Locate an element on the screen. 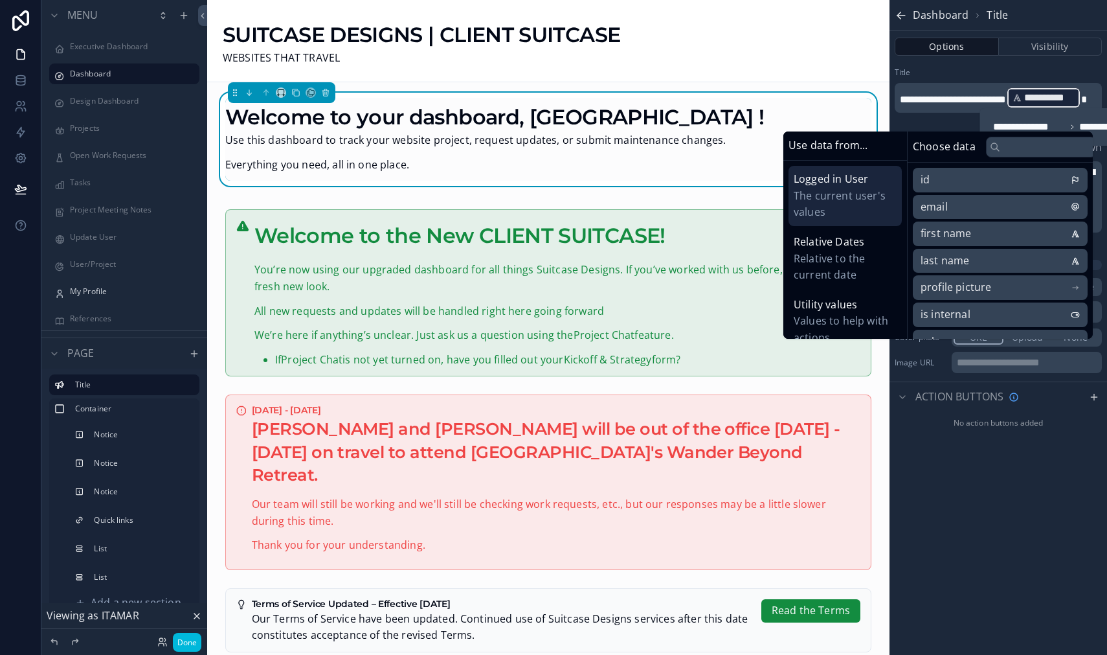  label: References is located at coordinates (131, 319).